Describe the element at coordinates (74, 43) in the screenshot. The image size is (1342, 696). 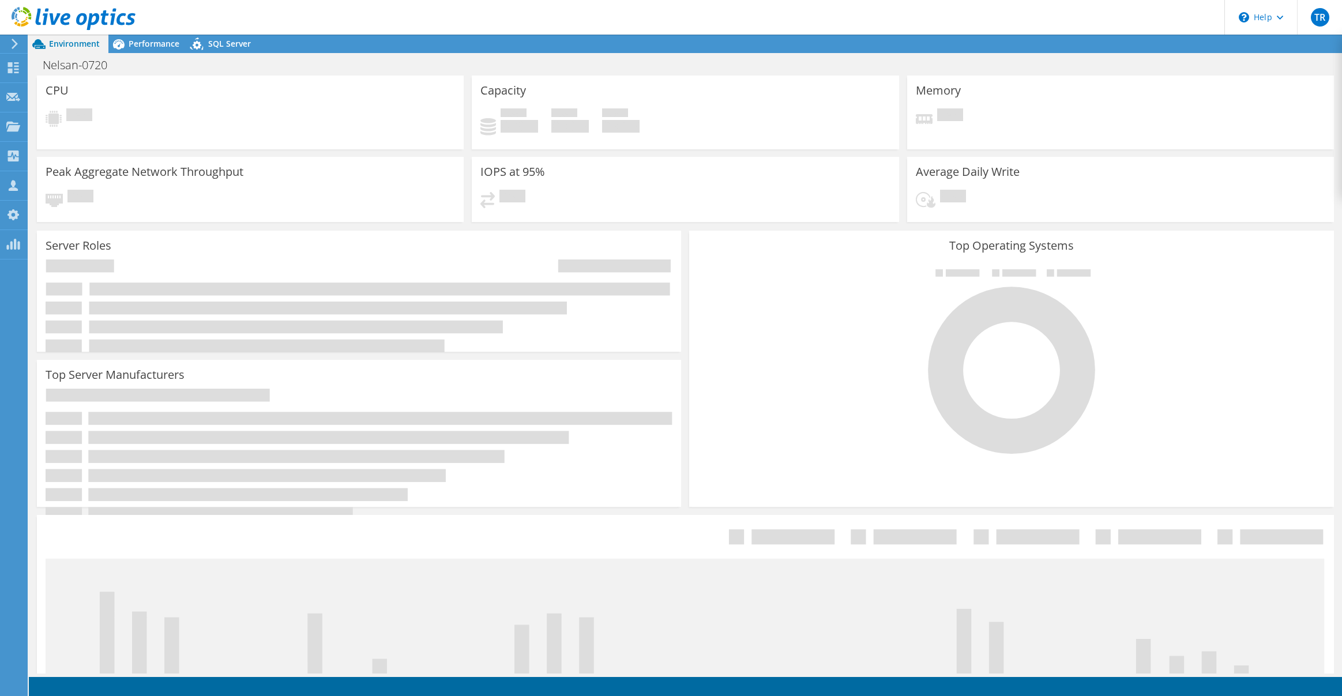
I see `span: Environment` at that location.